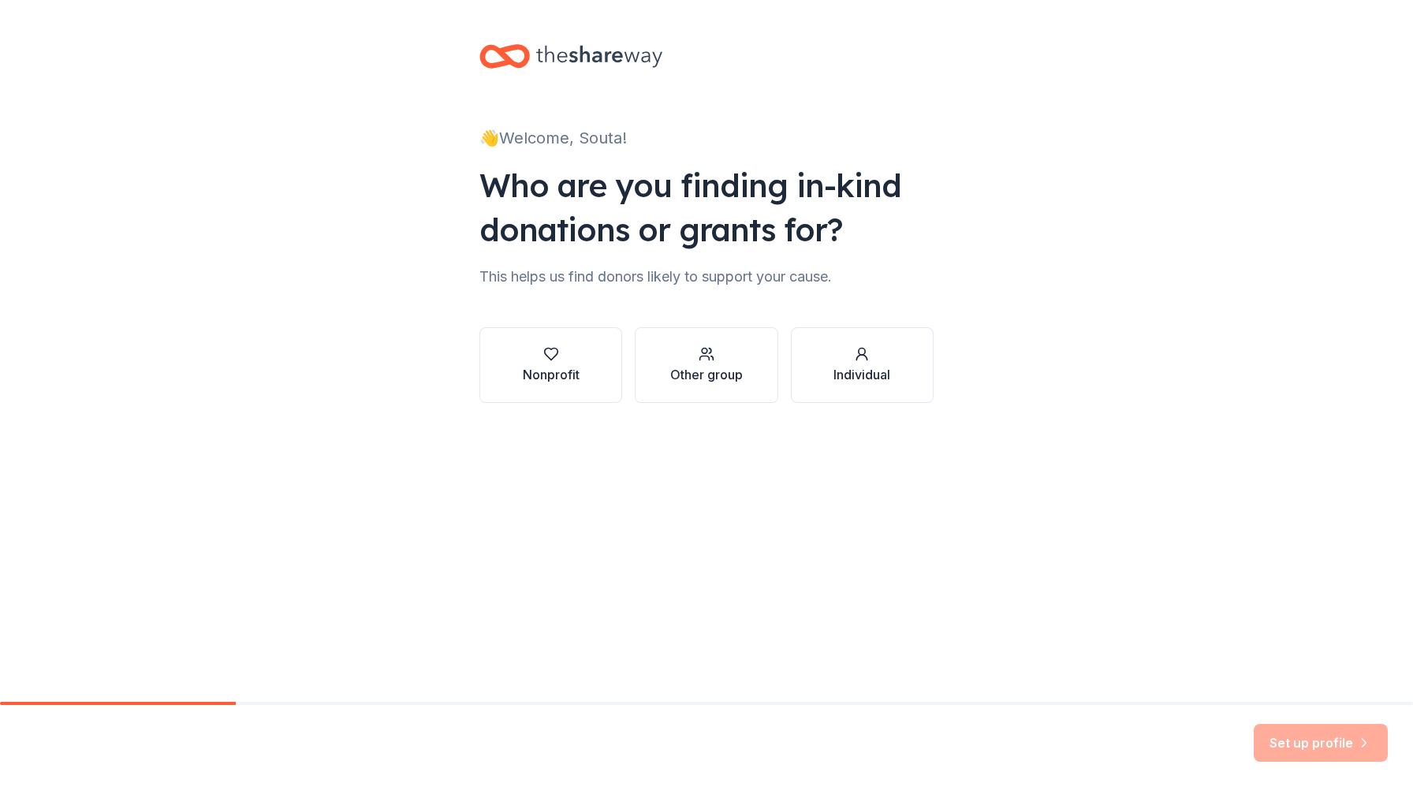  What do you see at coordinates (550, 365) in the screenshot?
I see `button: Nonprofit` at bounding box center [550, 365].